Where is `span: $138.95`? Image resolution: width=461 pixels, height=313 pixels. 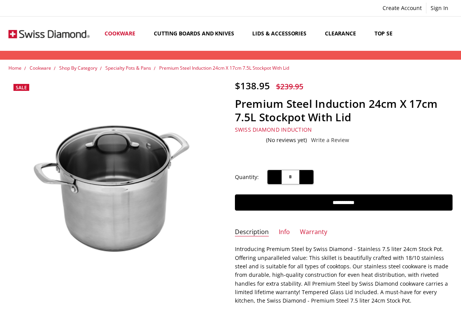
span: $138.95 is located at coordinates (252, 85).